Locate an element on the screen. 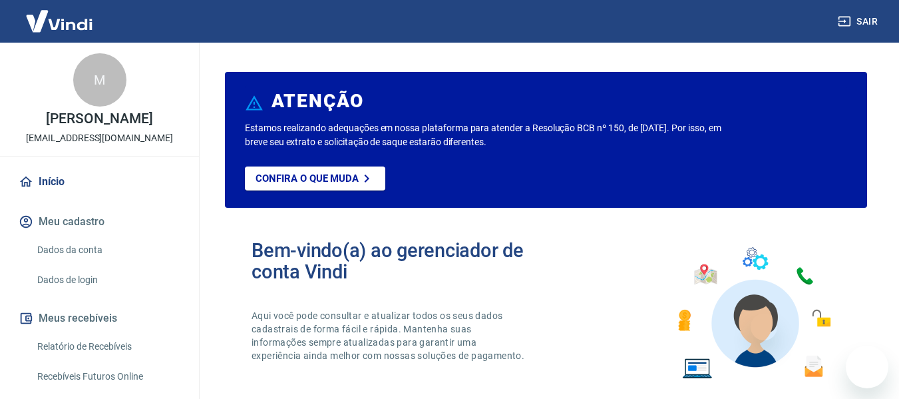  h2: Bem-vindo(a) ao gerenciador de conta Vindi is located at coordinates (399, 261).